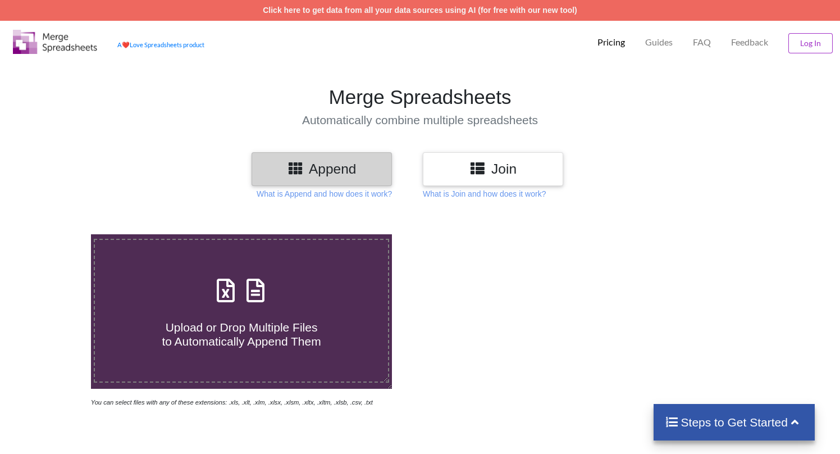 The height and width of the screenshot is (454, 840). Describe the element at coordinates (324, 194) in the screenshot. I see `p: What is Append and how does it work?` at that location.